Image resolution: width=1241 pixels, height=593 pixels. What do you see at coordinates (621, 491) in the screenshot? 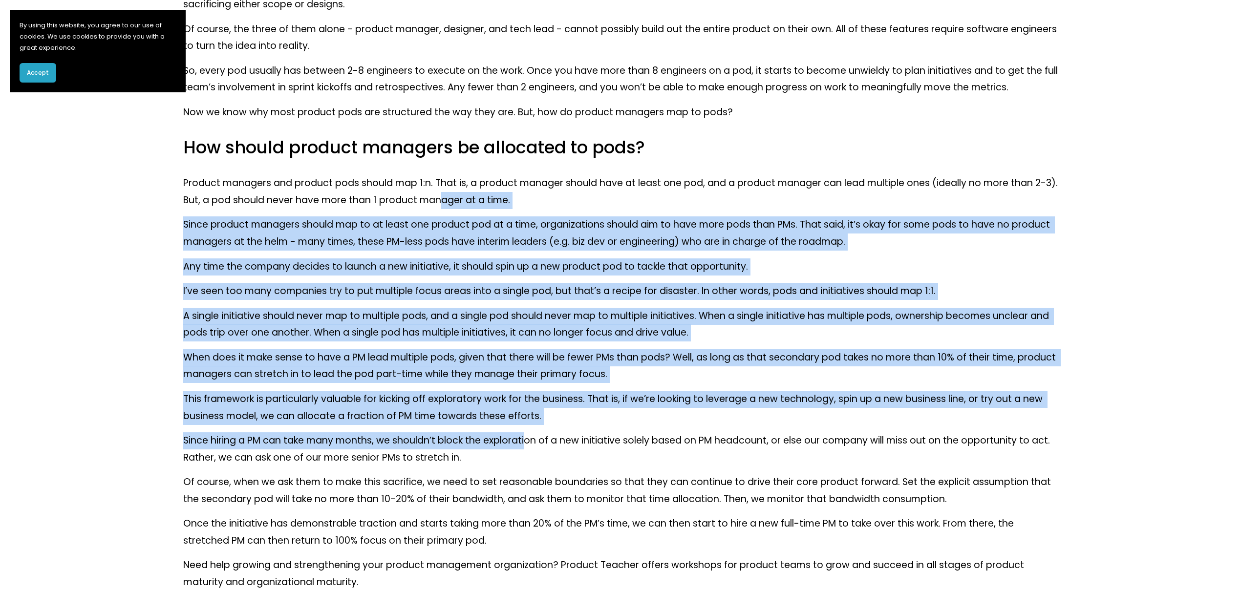
I see `p: Of course, when we ask them to make this sacrifice, we need to set reasonable boundaries so that ...` at bounding box center [621, 491].